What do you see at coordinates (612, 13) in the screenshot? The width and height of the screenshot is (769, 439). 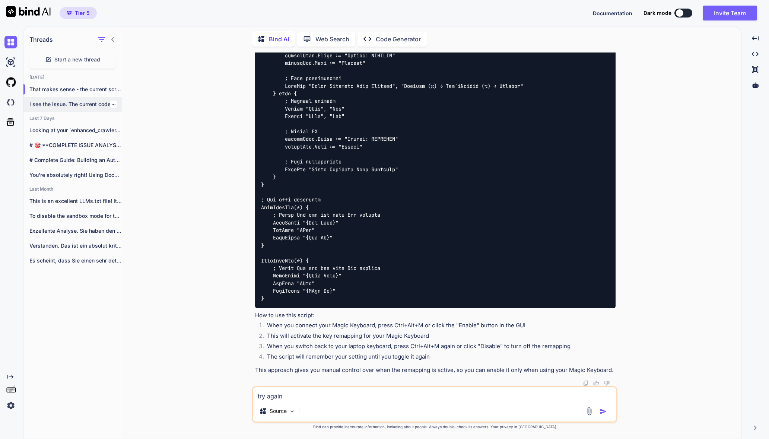 I see `span: Documentation` at bounding box center [612, 13].